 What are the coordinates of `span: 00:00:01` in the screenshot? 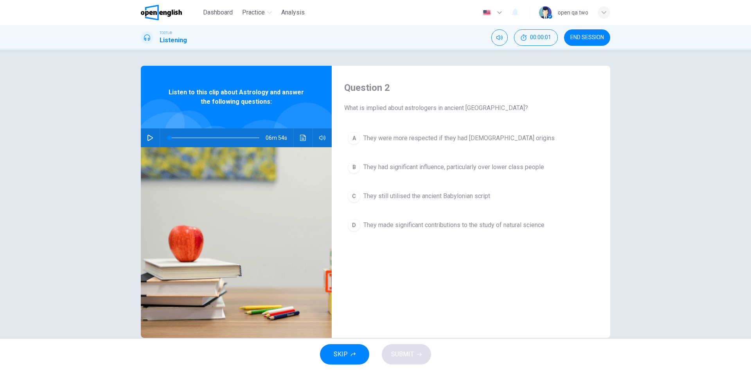 It's located at (541, 38).